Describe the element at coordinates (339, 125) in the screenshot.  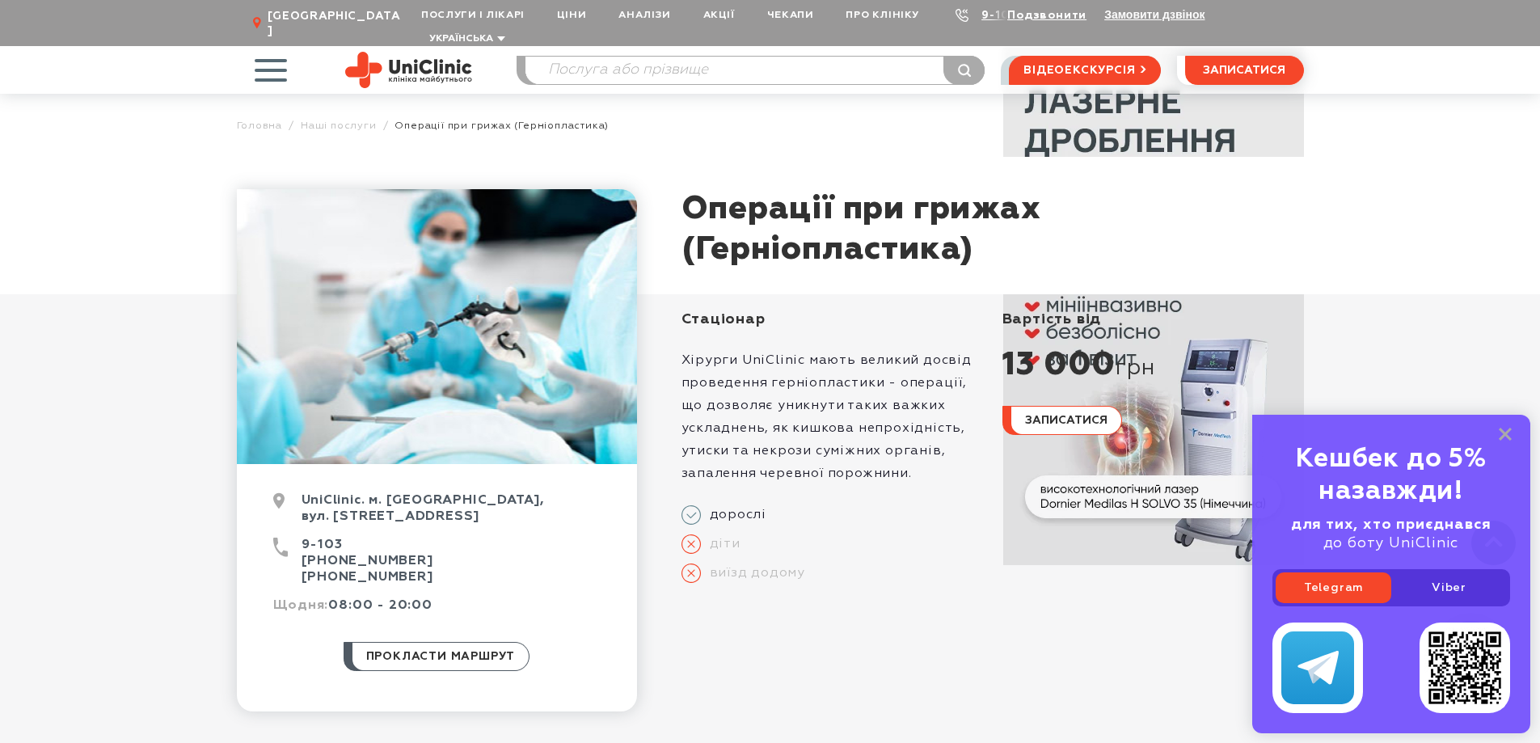
I see `a: Наші послуги` at that location.